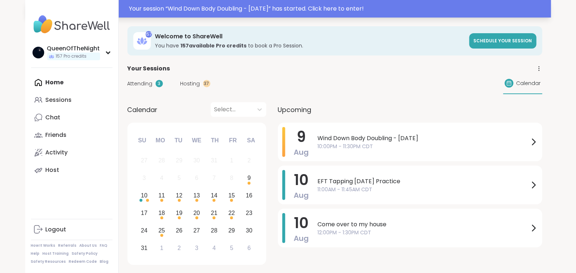  What do you see at coordinates (231, 178) in the screenshot?
I see `div: Not available Friday, August 8th, 2025` at bounding box center [231, 178].